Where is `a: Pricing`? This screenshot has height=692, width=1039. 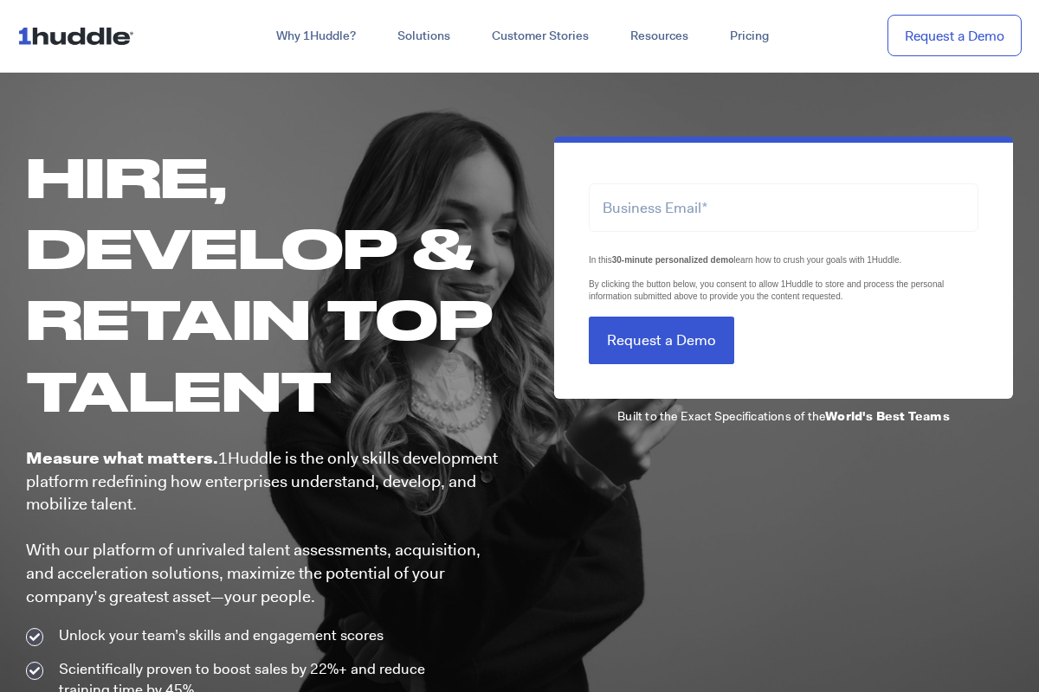 a: Pricing is located at coordinates (749, 36).